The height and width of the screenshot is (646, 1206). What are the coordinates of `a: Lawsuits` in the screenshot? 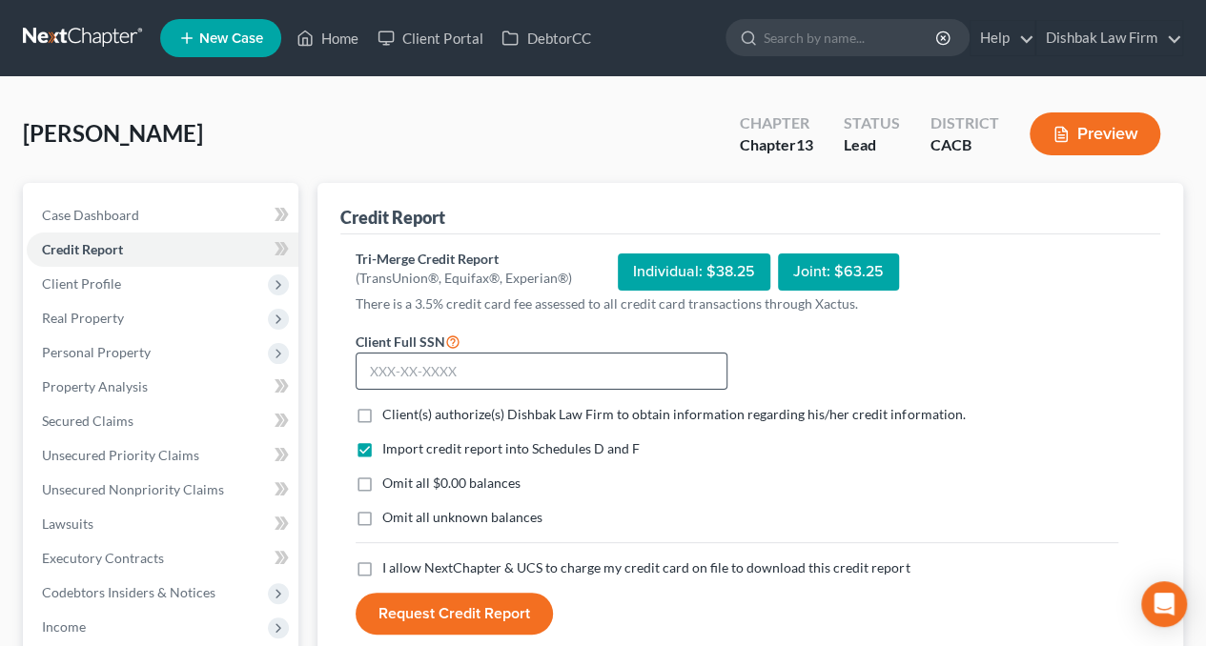 It's located at (162, 524).